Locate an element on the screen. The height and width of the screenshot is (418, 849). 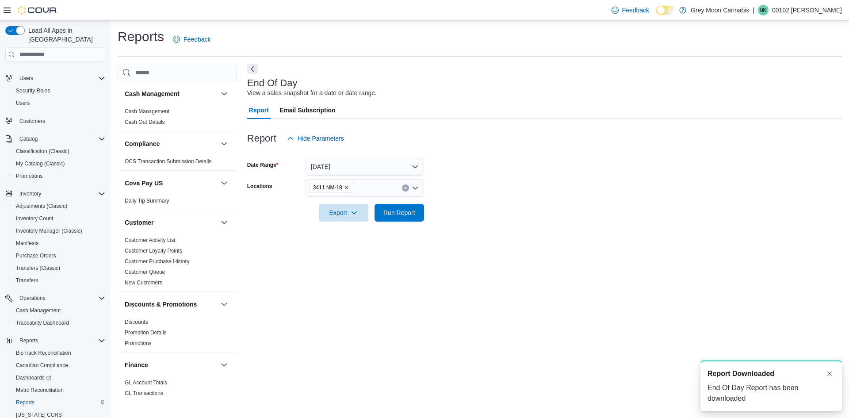
a: Dashboards is located at coordinates (34, 378).